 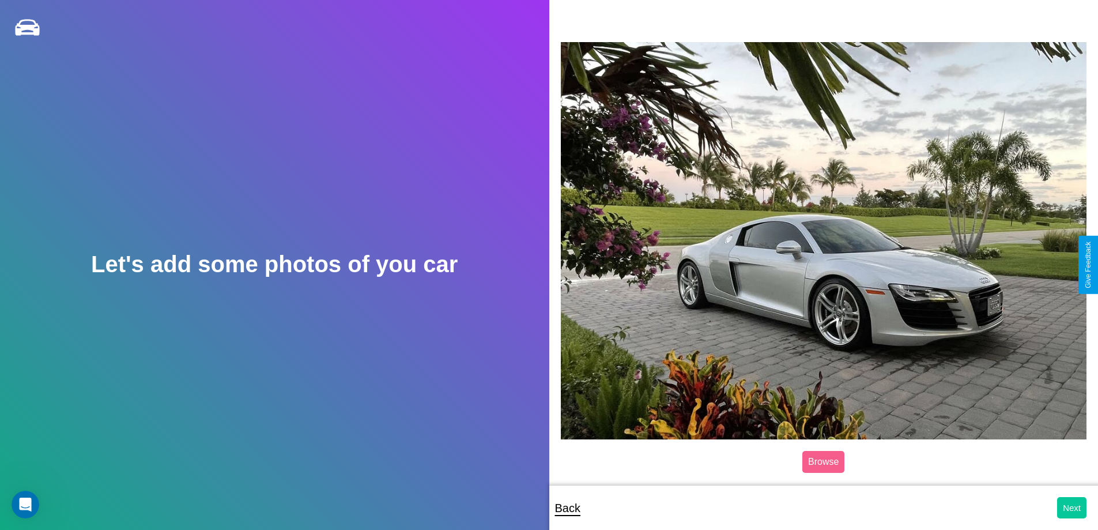 What do you see at coordinates (1072, 507) in the screenshot?
I see `button: Next` at bounding box center [1072, 507].